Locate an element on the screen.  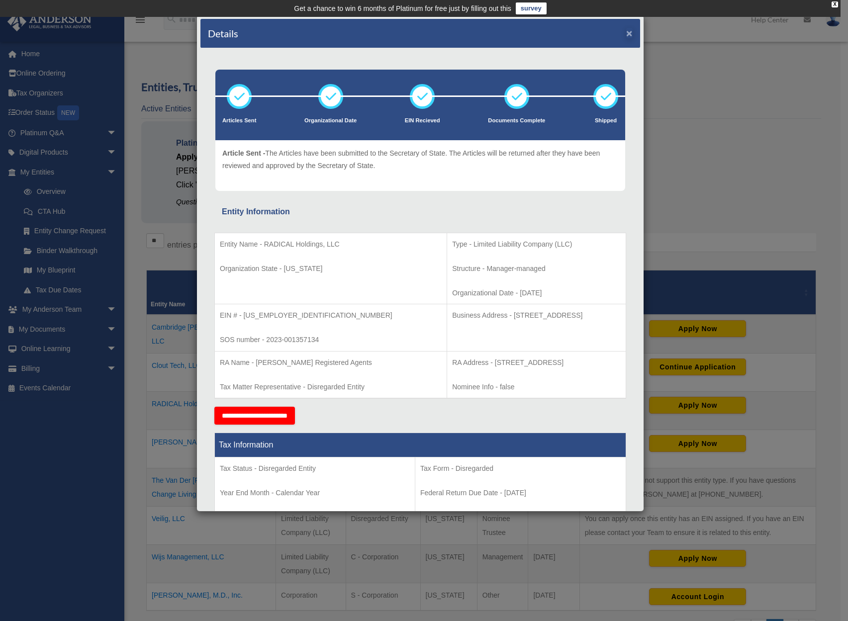
div: close is located at coordinates (835, 4).